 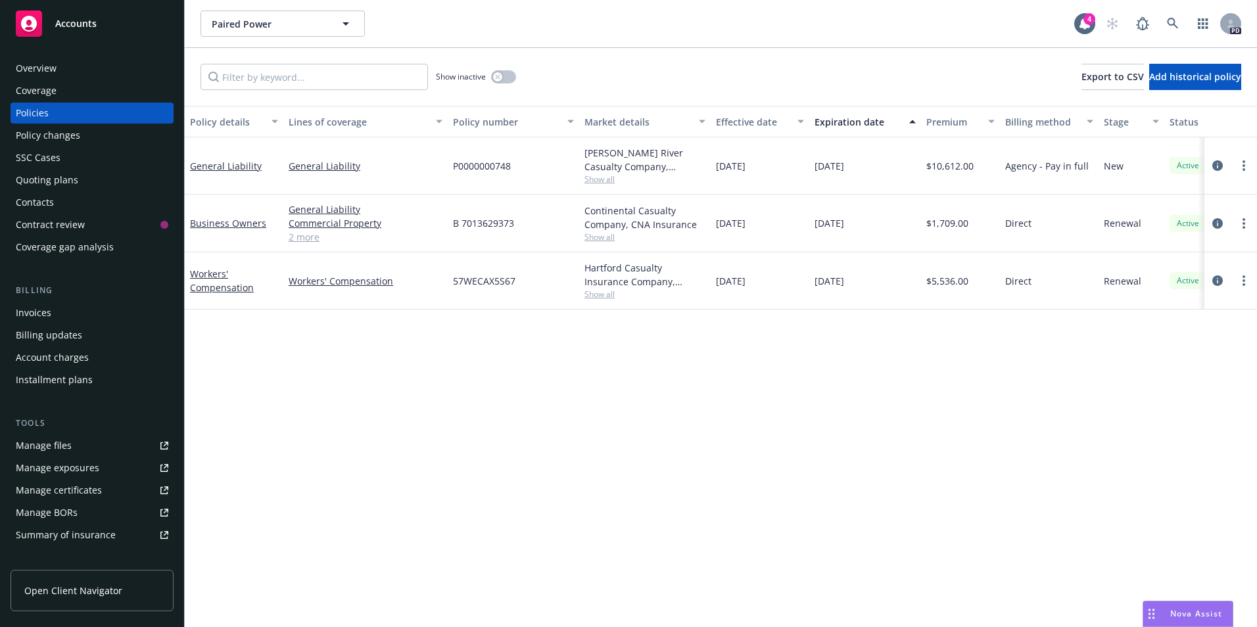 What do you see at coordinates (92, 91) in the screenshot?
I see `a: Coverage` at bounding box center [92, 91].